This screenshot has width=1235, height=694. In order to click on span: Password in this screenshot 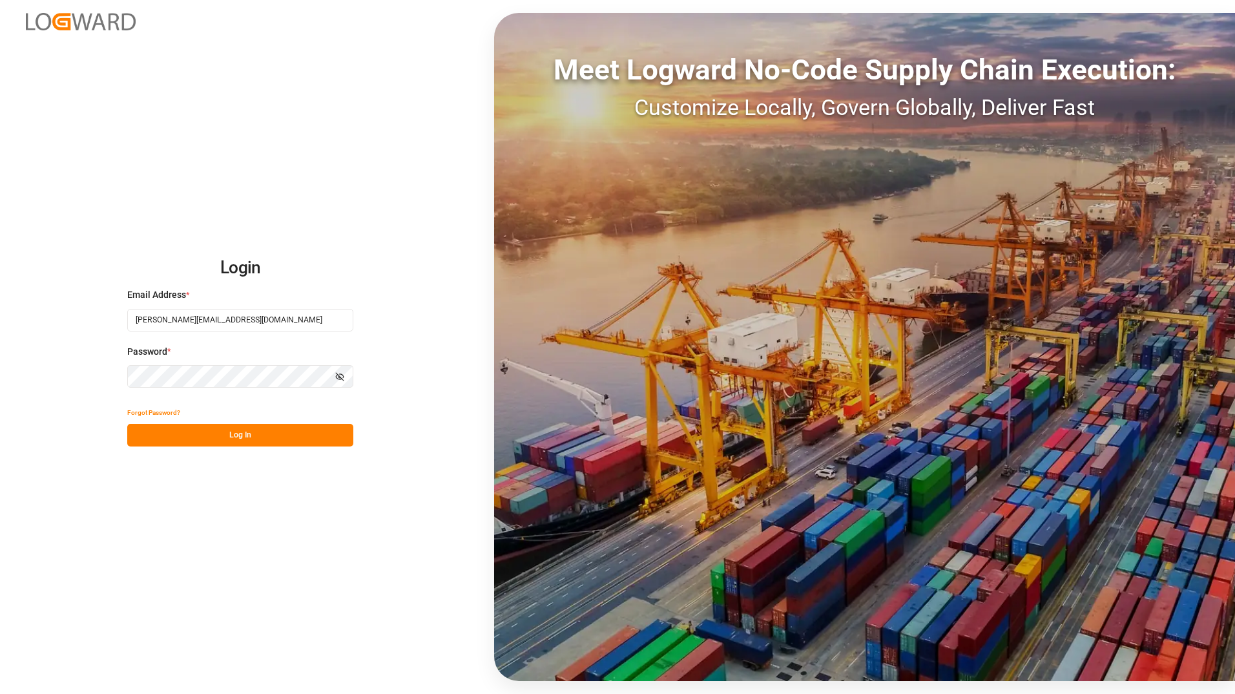, I will do `click(147, 351)`.